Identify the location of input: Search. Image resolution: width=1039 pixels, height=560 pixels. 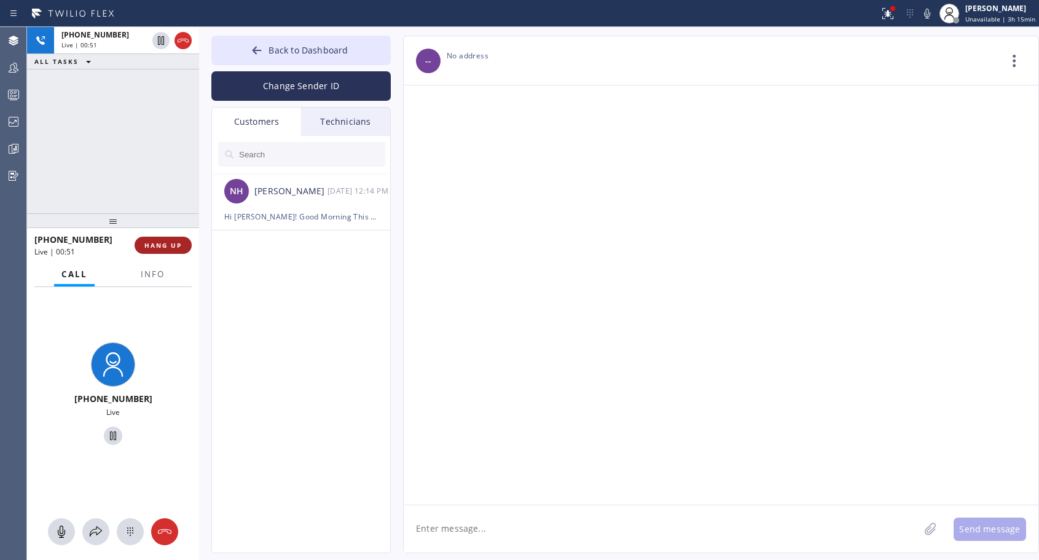
(312, 154).